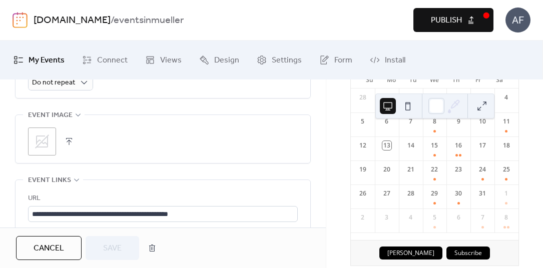 The image size is (543, 268). I want to click on div: 16, so click(459, 146).